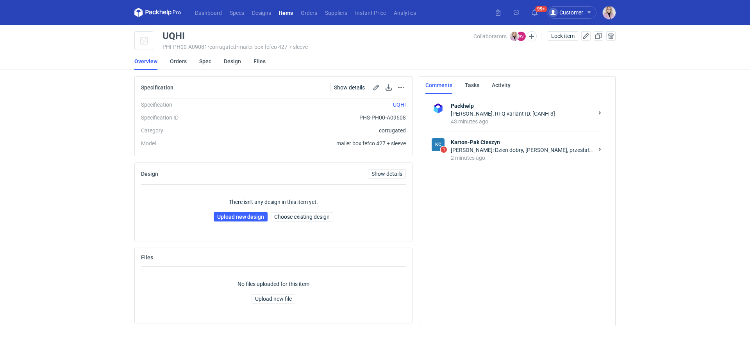 The width and height of the screenshot is (750, 341). I want to click on button: Duplicate Item, so click(598, 36).